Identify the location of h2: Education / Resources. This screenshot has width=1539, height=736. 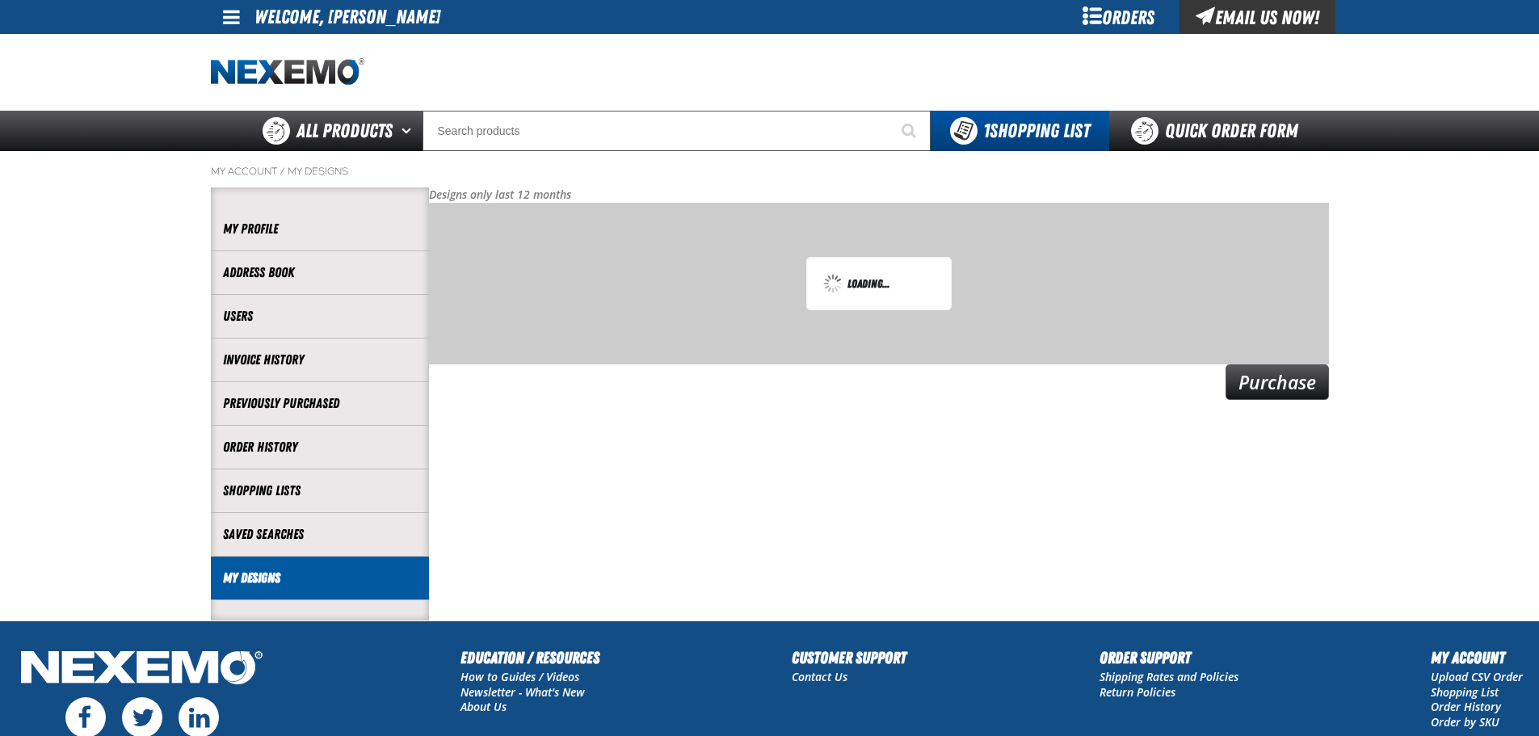
(530, 657).